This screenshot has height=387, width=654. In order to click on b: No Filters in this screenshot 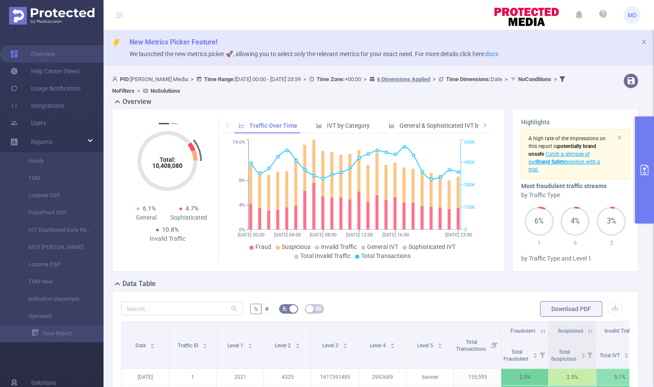, I will do `click(123, 91)`.